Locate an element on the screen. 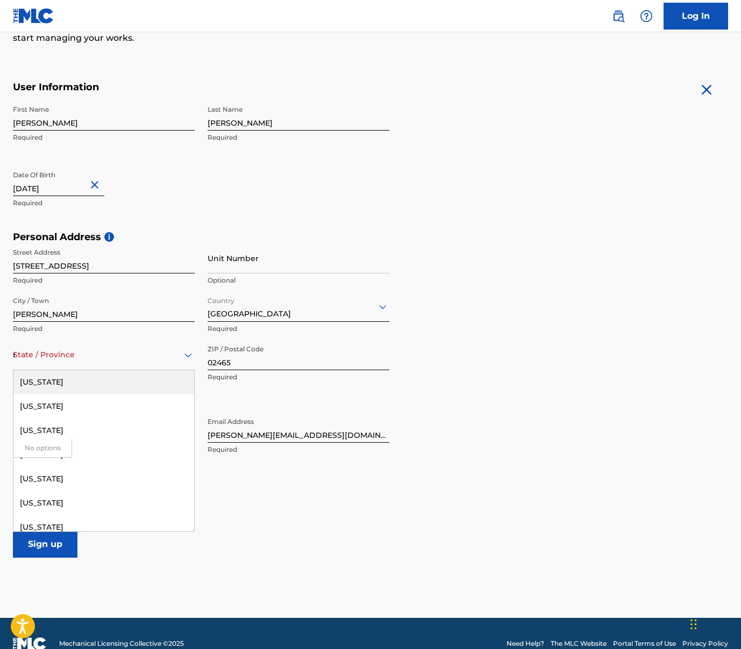 Image resolution: width=741 pixels, height=649 pixels. div: Chat Widget is located at coordinates (714, 624).